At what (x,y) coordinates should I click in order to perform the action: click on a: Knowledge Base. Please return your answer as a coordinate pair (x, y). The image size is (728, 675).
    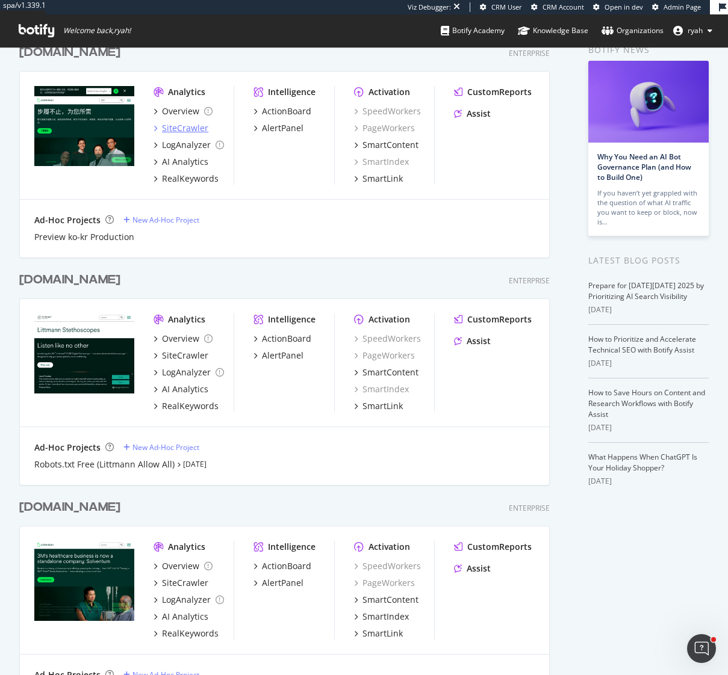
    Looking at the image, I should click on (553, 31).